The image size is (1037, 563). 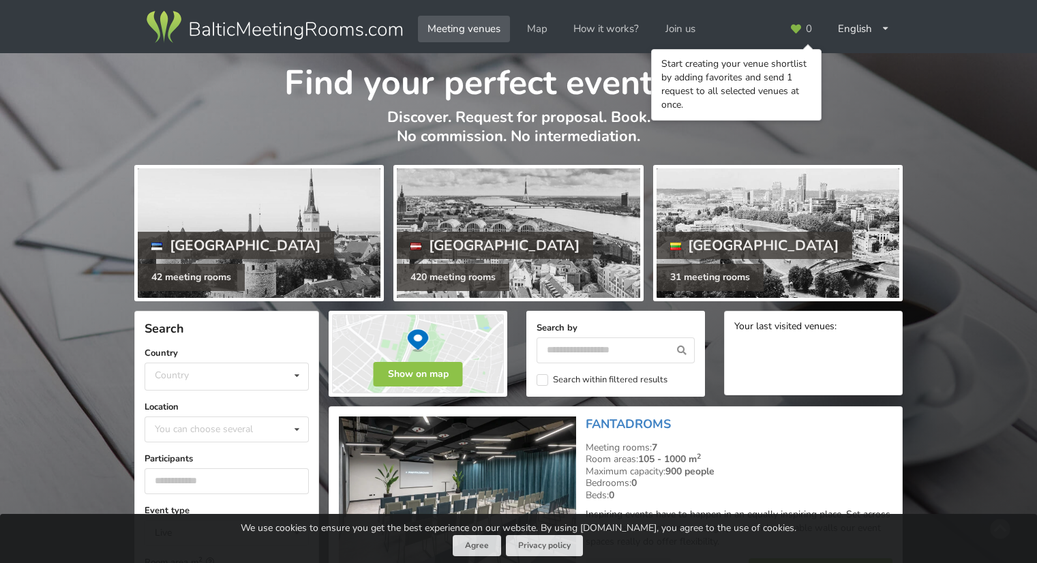 What do you see at coordinates (739, 472) in the screenshot?
I see `div: Maximum capacity:` at bounding box center [739, 472].